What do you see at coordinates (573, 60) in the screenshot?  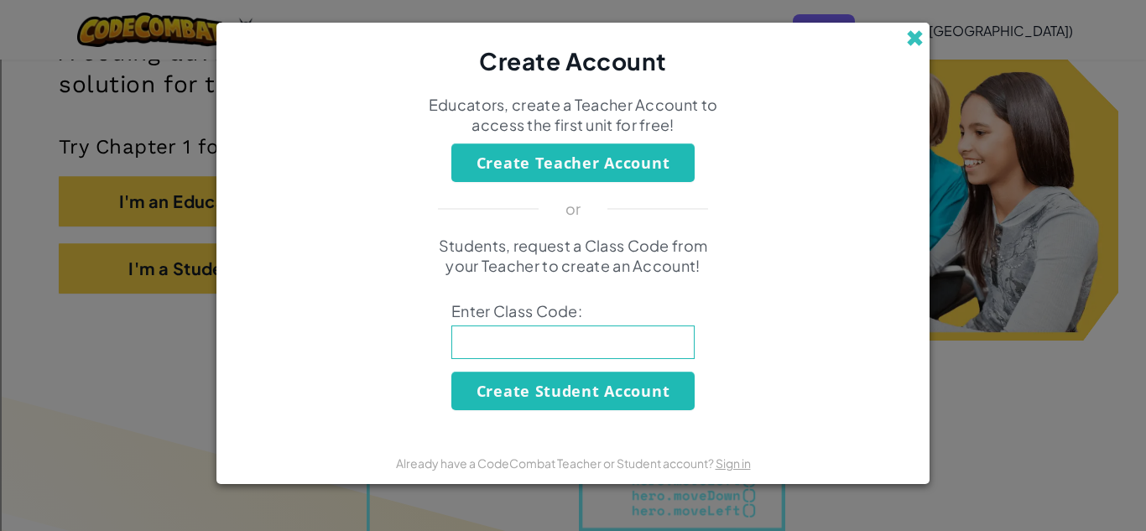 I see `span: Create Account` at bounding box center [573, 60].